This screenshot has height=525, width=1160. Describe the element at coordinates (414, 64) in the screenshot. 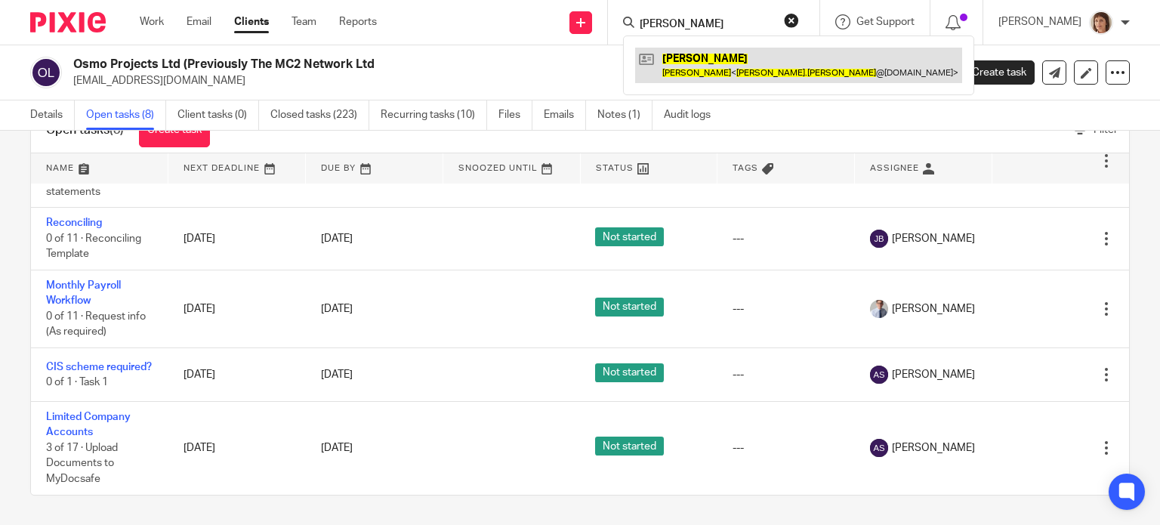

I see `h2: Osmo Projects Ltd (Previously The MC2 Network Ltd` at that location.